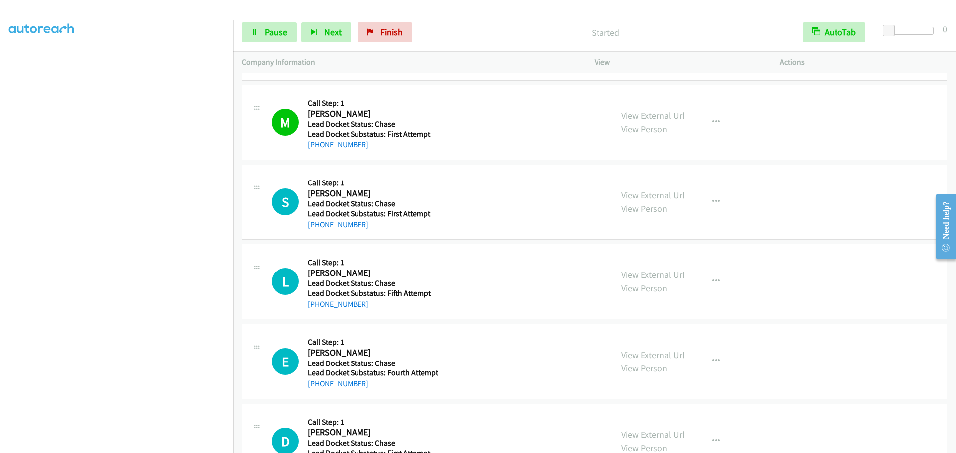  I want to click on a: Finish, so click(385, 32).